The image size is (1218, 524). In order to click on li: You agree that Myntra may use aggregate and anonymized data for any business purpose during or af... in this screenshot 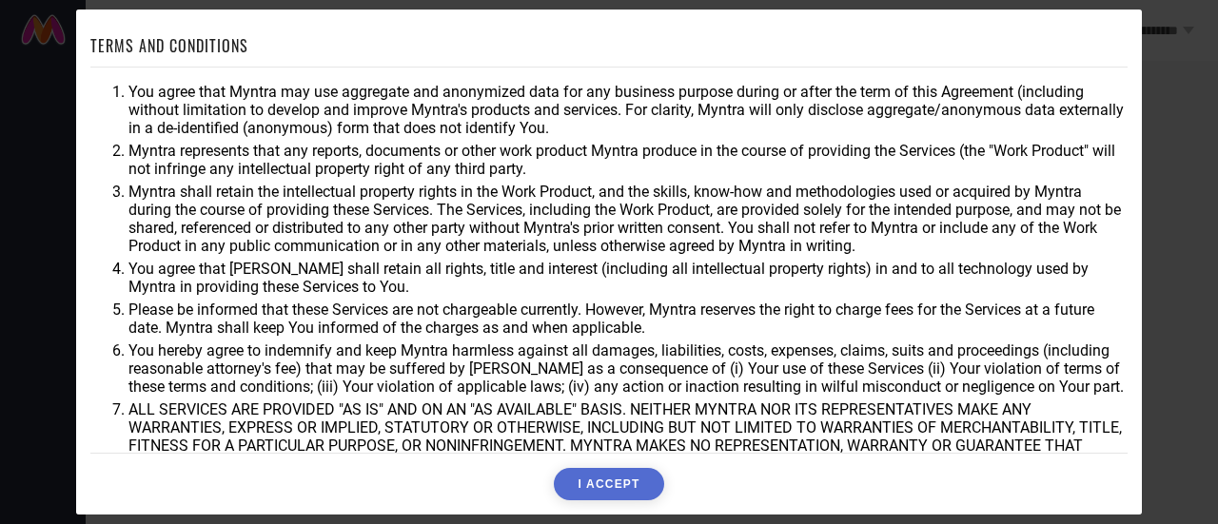, I will do `click(628, 109)`.